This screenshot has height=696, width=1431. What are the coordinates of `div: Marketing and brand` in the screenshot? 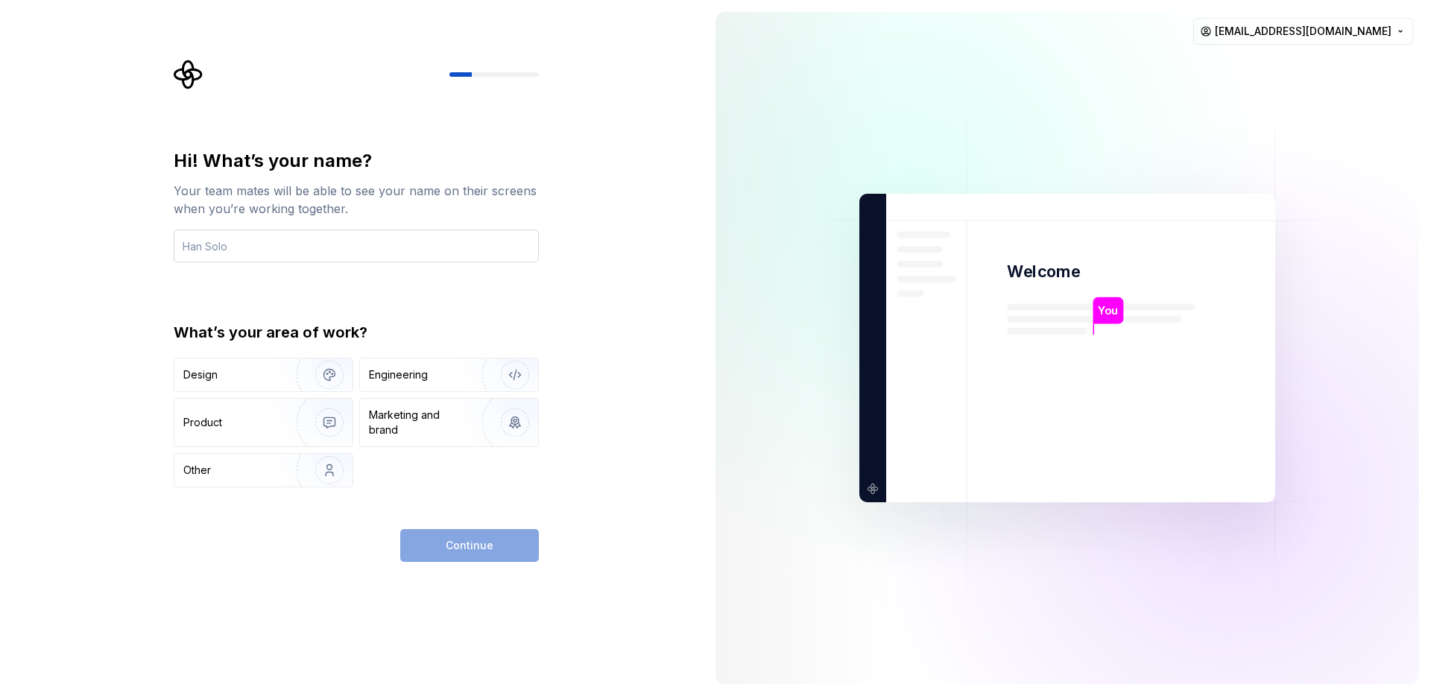 It's located at (419, 423).